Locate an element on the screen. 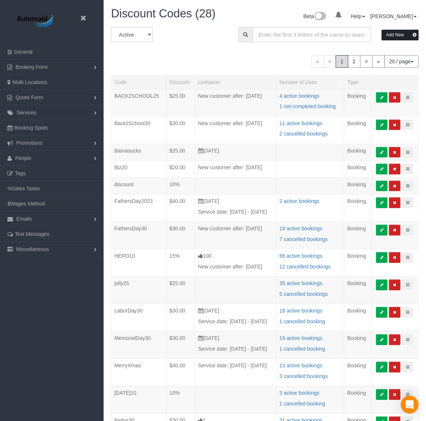 Image resolution: width=426 pixels, height=421 pixels. a: 35 active bookings is located at coordinates (301, 283).